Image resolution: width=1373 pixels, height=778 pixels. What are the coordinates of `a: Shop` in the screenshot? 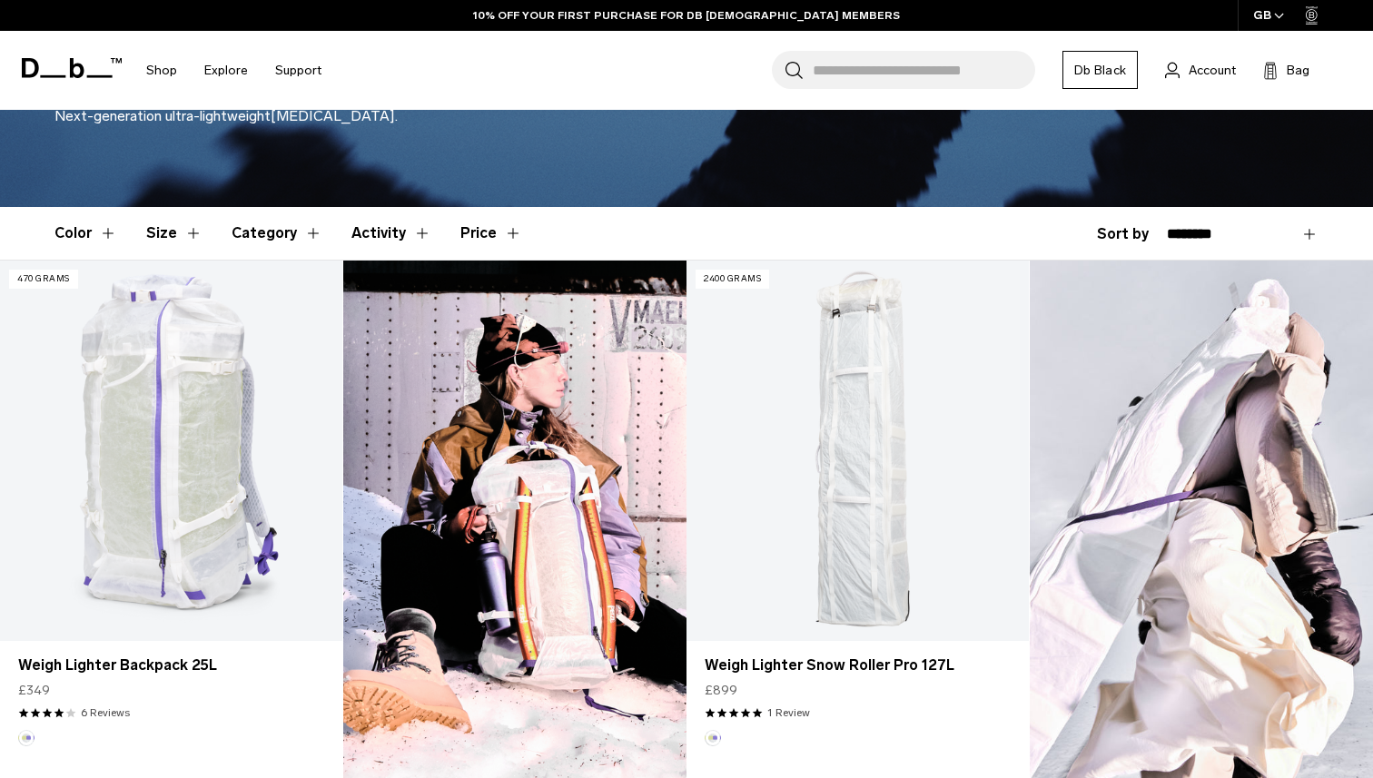 It's located at (162, 70).